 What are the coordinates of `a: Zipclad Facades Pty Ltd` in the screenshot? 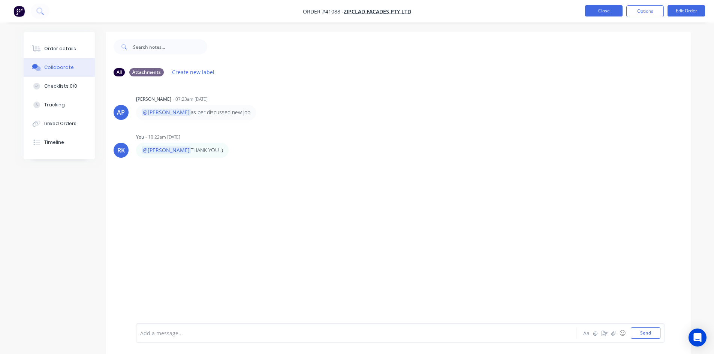 It's located at (377, 11).